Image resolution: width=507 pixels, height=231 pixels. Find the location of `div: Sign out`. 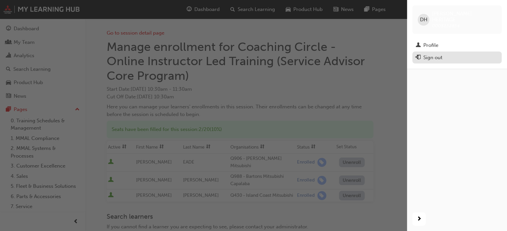

div: Sign out is located at coordinates (432, 58).